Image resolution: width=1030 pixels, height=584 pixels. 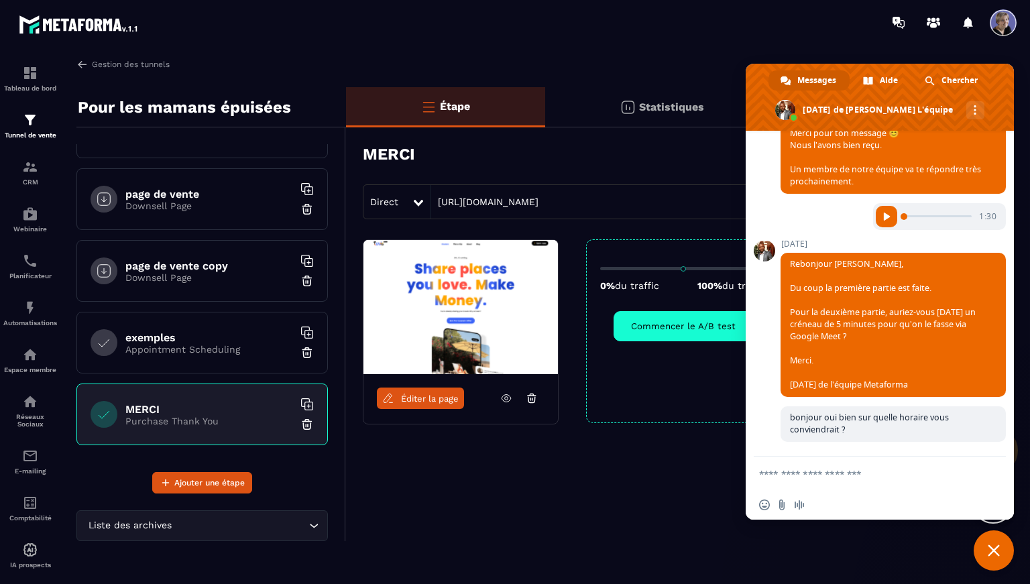 I want to click on h6: MERCI, so click(x=209, y=409).